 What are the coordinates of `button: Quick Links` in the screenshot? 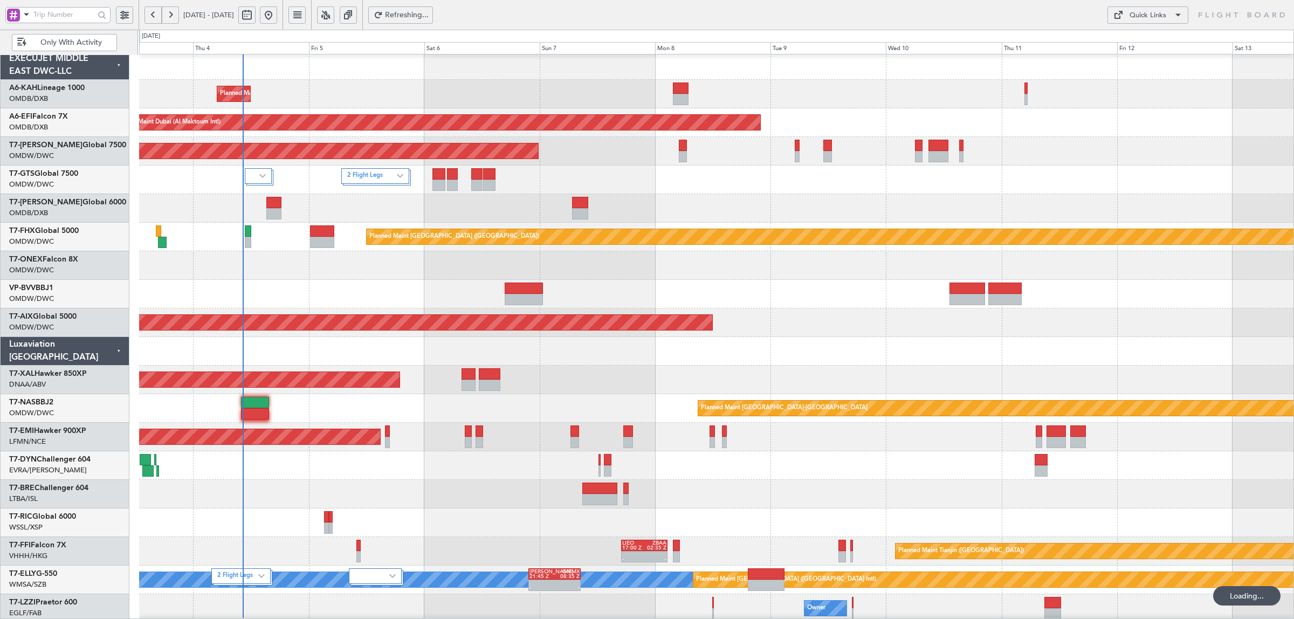 It's located at (1148, 15).